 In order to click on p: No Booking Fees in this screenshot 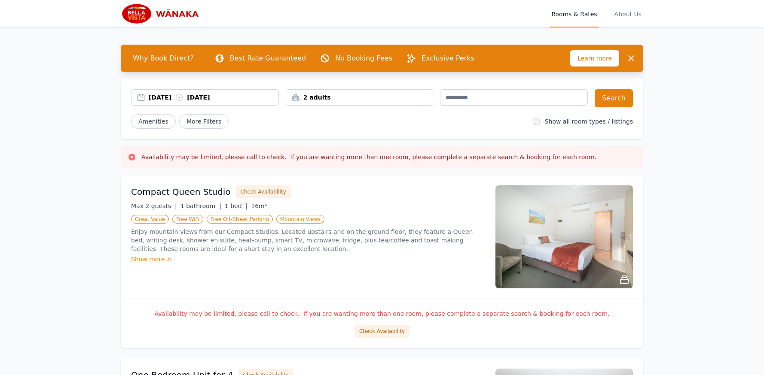, I will do `click(363, 58)`.